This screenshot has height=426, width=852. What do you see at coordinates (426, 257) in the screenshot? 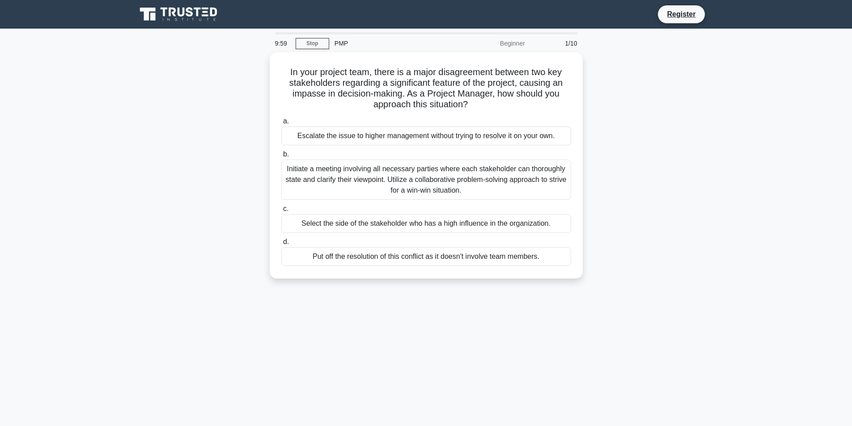
I see `div: Put off the resolution of this conflict as it doesn't involve team members.` at bounding box center [426, 257].